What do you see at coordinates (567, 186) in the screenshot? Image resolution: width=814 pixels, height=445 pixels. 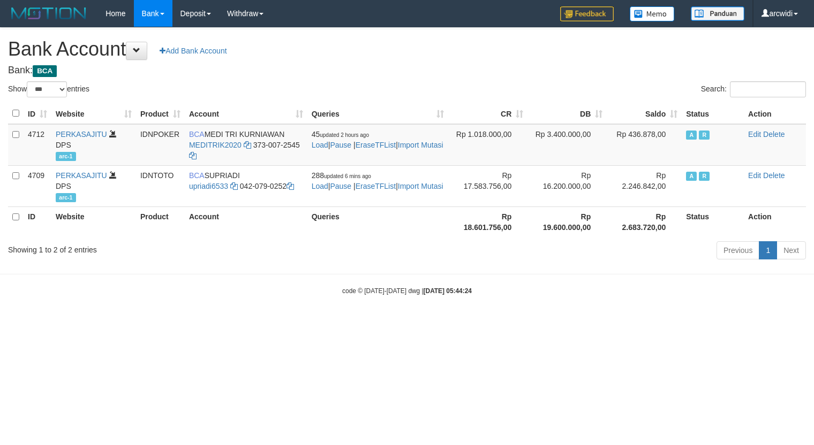 I see `td: Rp 16.200.000,00` at bounding box center [567, 186].